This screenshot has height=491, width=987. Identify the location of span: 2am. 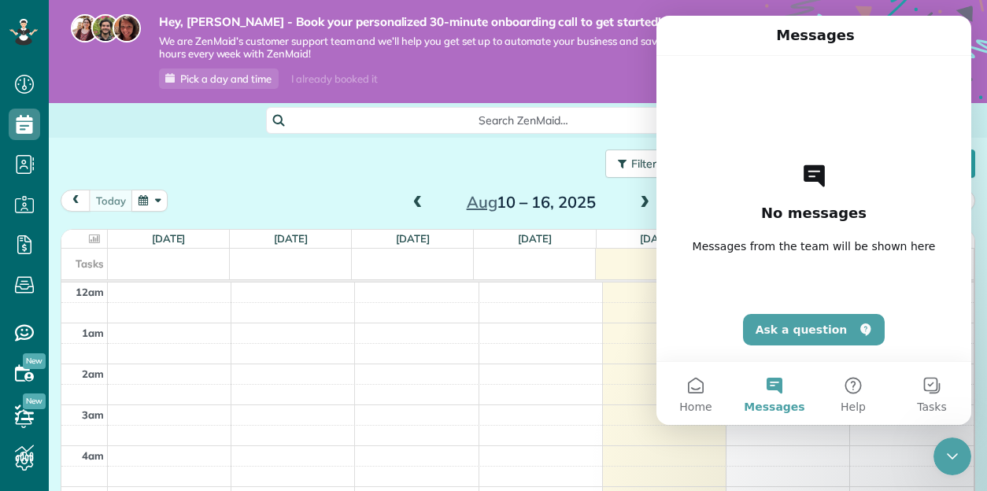
(93, 374).